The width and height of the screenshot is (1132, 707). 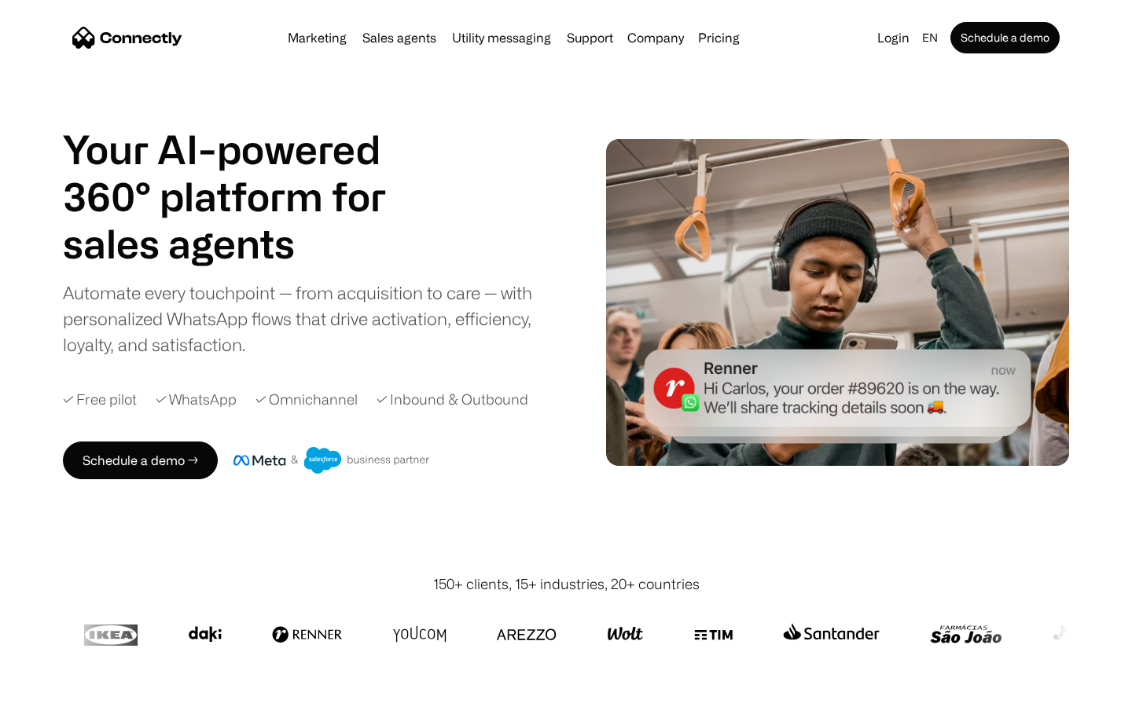 I want to click on a: Schedule a demo, so click(x=1004, y=38).